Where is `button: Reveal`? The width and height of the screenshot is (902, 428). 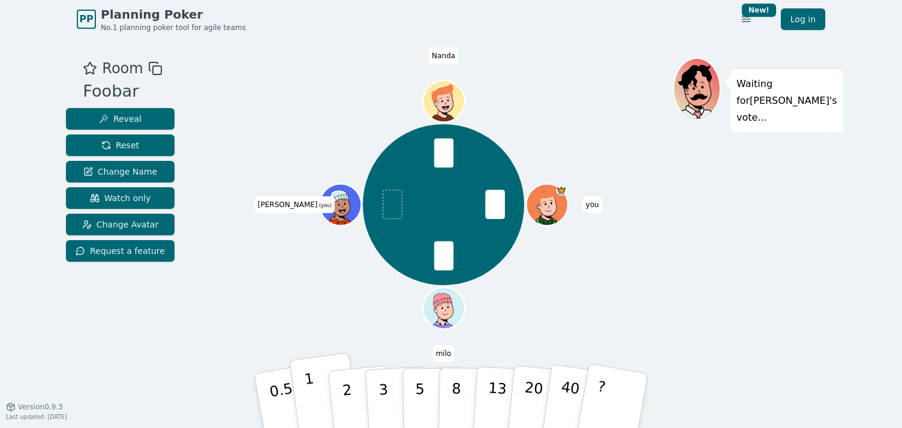
button: Reveal is located at coordinates (120, 119).